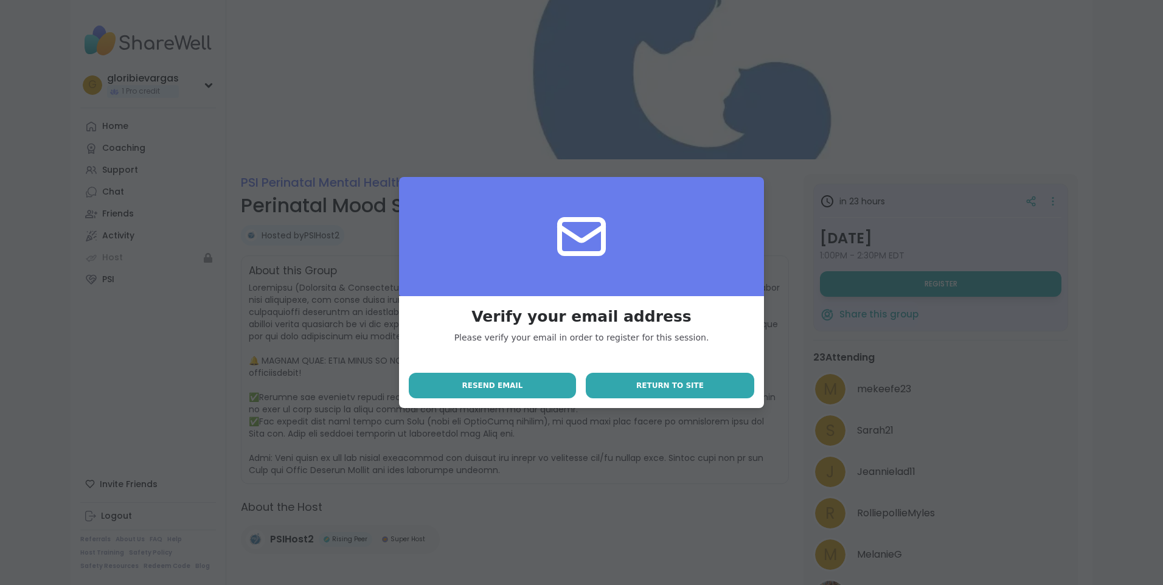  Describe the element at coordinates (492, 386) in the screenshot. I see `button: Resend email` at that location.